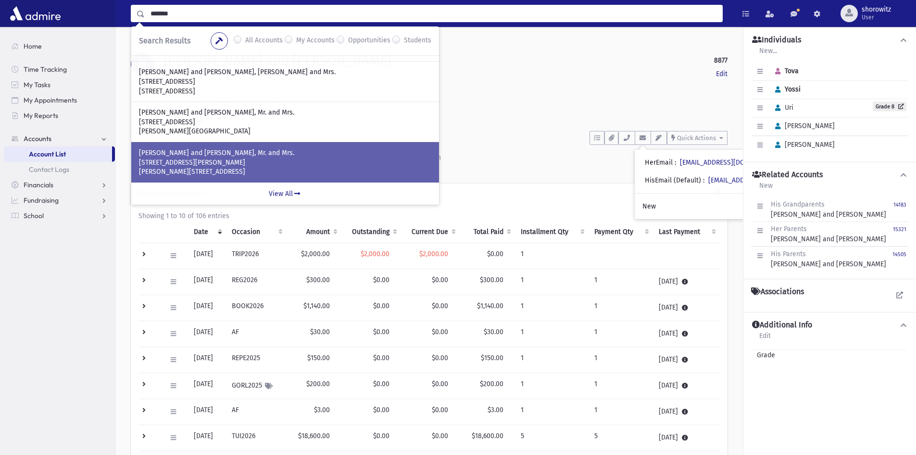 Image resolution: width=916 pixels, height=455 pixels. What do you see at coordinates (314, 282) in the screenshot?
I see `td: $300.00` at bounding box center [314, 282].